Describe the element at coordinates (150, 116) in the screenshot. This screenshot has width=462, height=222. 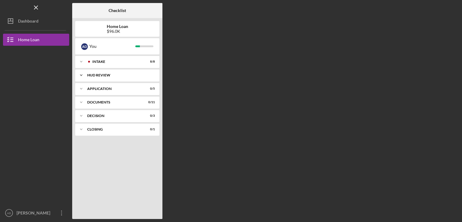
I see `div: 0 / 3` at that location.